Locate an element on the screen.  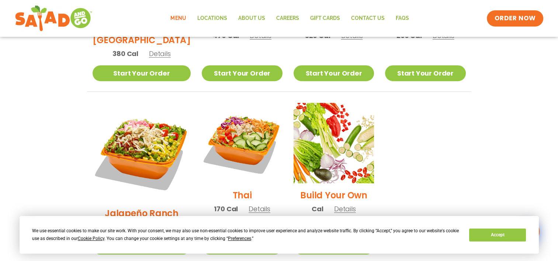
span: Cookie Policy is located at coordinates (91, 239).